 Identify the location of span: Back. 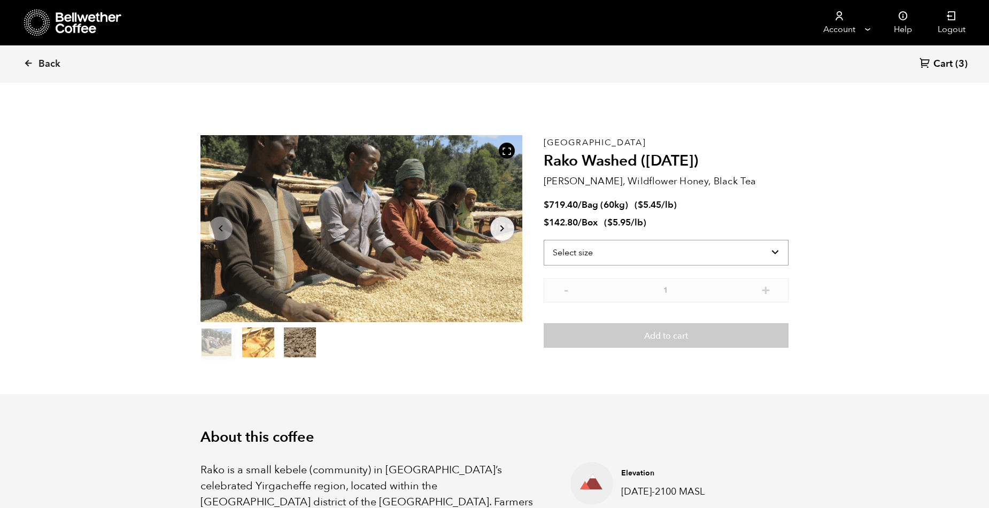
(49, 64).